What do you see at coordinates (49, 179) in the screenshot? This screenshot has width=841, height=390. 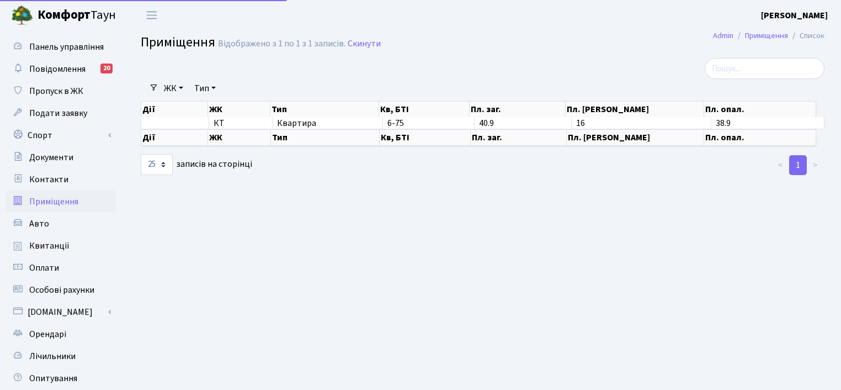 I see `span: Контакти` at bounding box center [49, 179].